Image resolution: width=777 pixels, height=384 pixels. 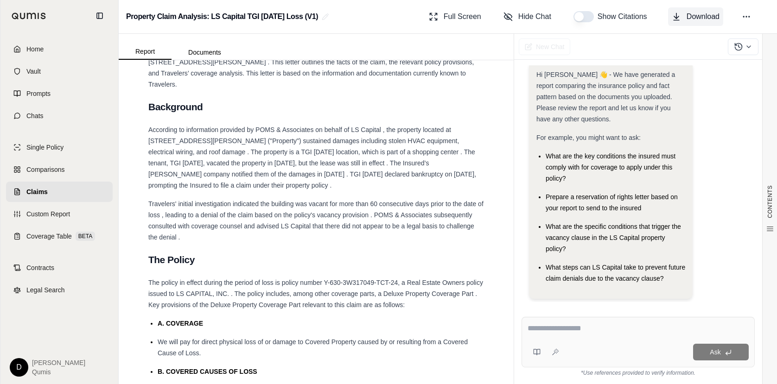 What do you see at coordinates (35, 49) in the screenshot?
I see `span: Home` at bounding box center [35, 49].